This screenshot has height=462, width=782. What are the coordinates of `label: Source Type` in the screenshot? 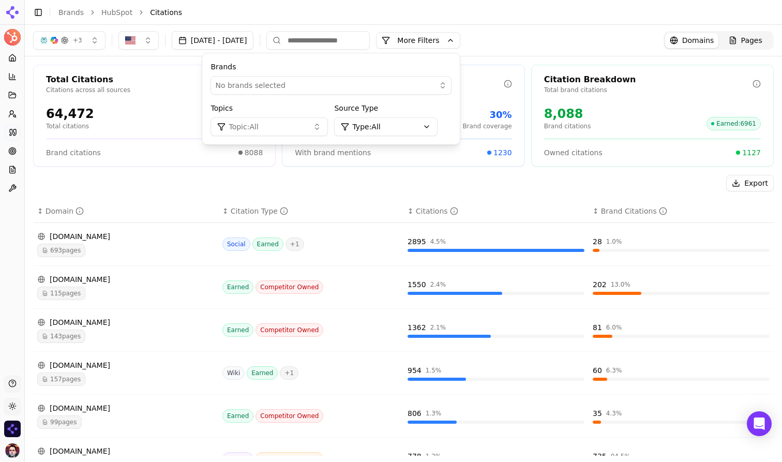 It's located at (393, 108).